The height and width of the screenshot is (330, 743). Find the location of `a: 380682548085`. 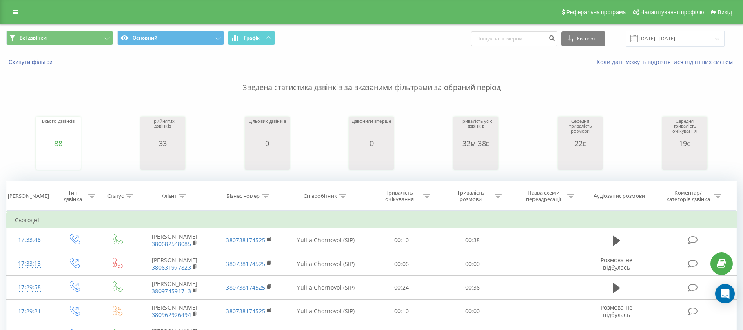

a: 380682548085 is located at coordinates (171, 244).